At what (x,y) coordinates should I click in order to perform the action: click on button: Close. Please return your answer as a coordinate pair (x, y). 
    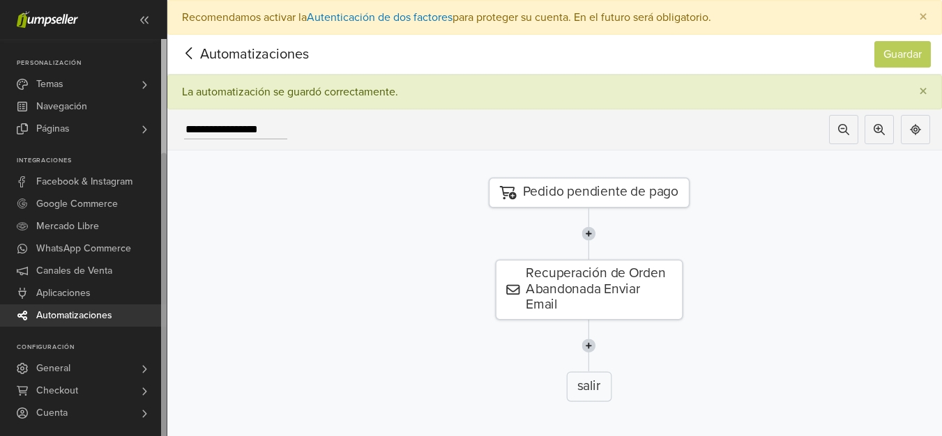
    Looking at the image, I should click on (923, 17).